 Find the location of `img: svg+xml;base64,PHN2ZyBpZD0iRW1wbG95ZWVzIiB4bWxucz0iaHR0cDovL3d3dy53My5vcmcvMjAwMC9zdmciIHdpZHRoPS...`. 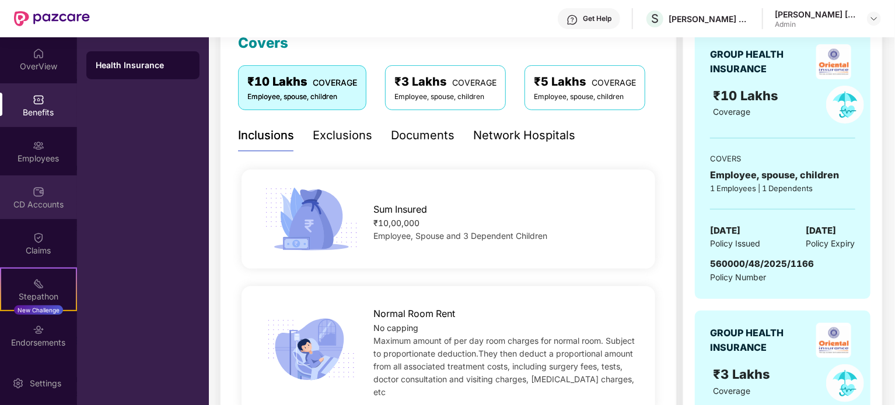

img: svg+xml;base64,PHN2ZyBpZD0iRW1wbG95ZWVzIiB4bWxucz0iaHR0cDovL3d3dy53My5vcmcvMjAwMC9zdmciIHdpZHRoPS... is located at coordinates (38, 146).